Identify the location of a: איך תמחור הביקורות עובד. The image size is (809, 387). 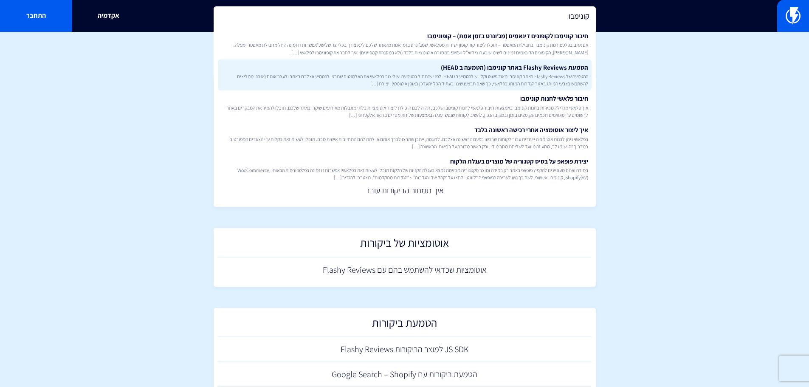
(405, 190).